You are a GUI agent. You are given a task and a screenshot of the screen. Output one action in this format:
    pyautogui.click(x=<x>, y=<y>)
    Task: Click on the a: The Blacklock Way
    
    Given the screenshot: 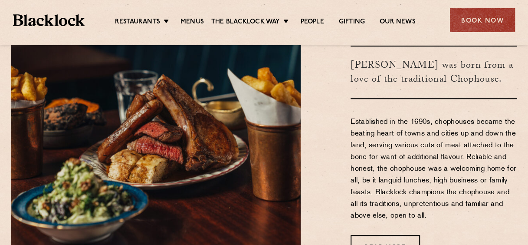 What is the action you would take?
    pyautogui.click(x=246, y=23)
    